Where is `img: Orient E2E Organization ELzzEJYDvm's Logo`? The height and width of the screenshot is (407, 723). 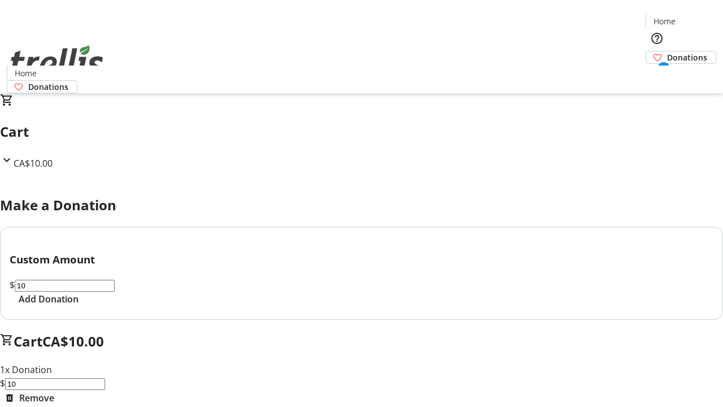 img: Orient E2E Organization ELzzEJYDvm's Logo is located at coordinates (57, 61).